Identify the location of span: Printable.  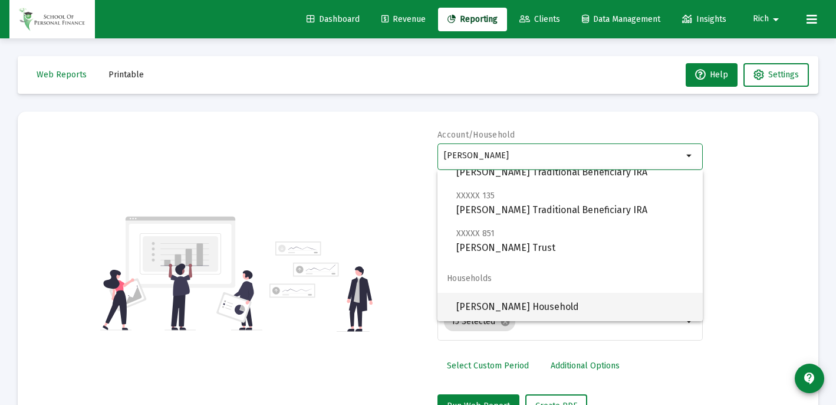
(126, 74).